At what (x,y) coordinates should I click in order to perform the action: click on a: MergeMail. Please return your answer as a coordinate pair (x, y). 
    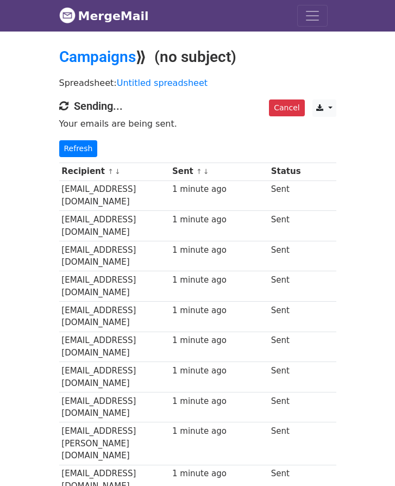
    Looking at the image, I should click on (104, 16).